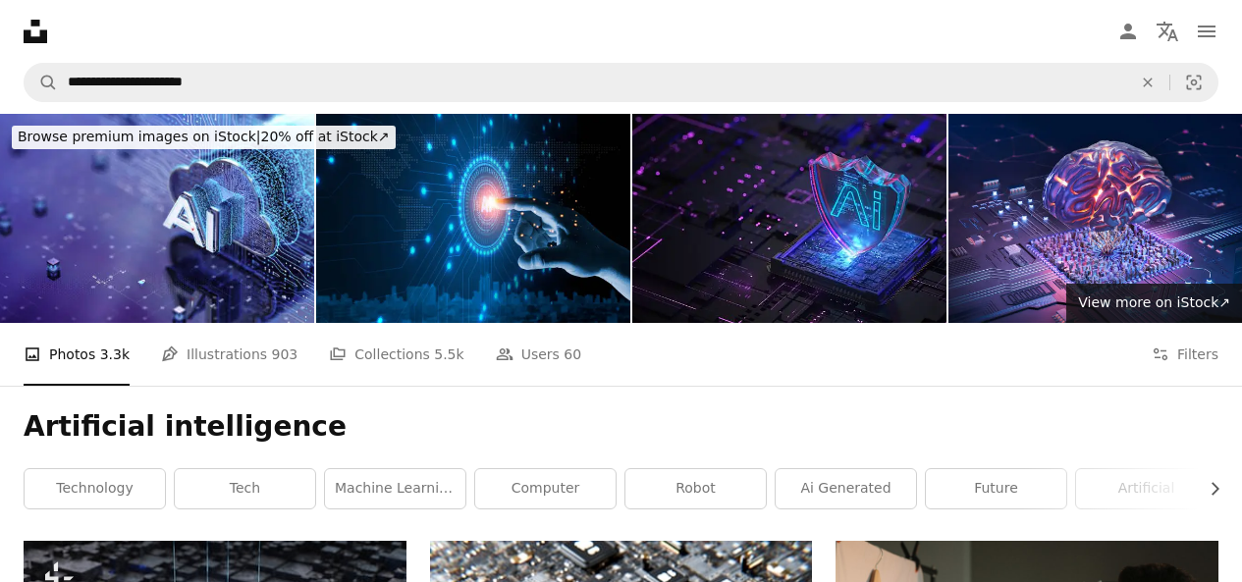  What do you see at coordinates (789, 218) in the screenshot?
I see `img: Artificial Intelligence Machine Learning Large Language Model AI Technology` at bounding box center [789, 218].